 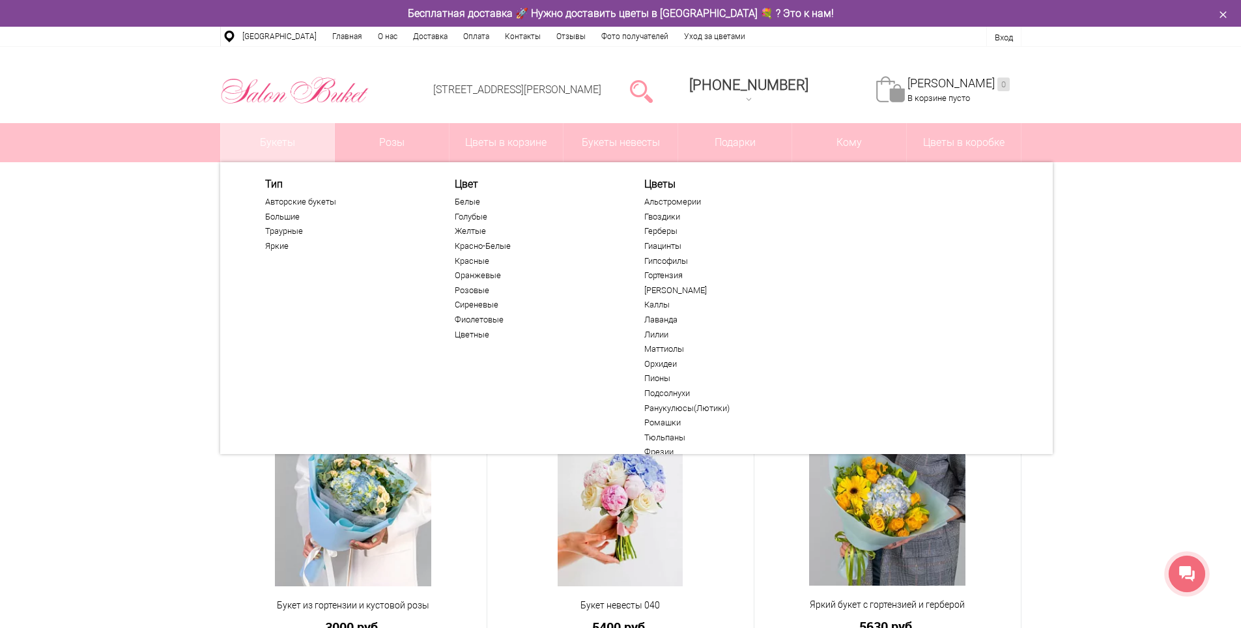 What do you see at coordinates (392, 143) in the screenshot?
I see `a: Розы` at bounding box center [392, 143].